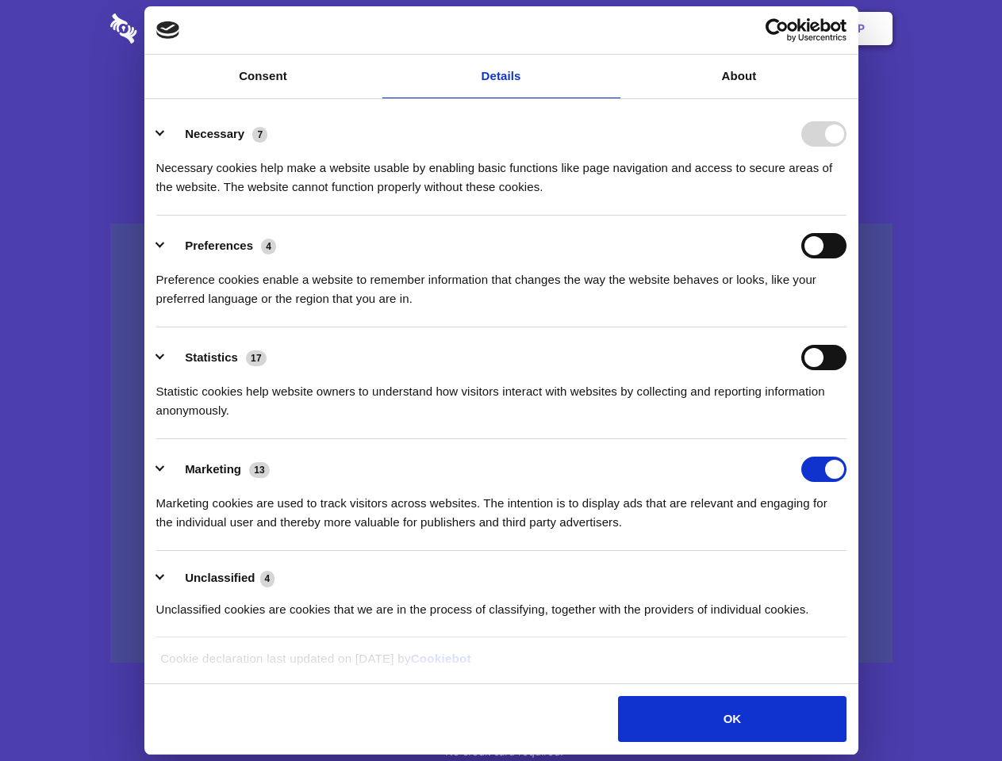 The width and height of the screenshot is (1002, 761). What do you see at coordinates (753, 29) in the screenshot?
I see `a: Login` at bounding box center [753, 29].